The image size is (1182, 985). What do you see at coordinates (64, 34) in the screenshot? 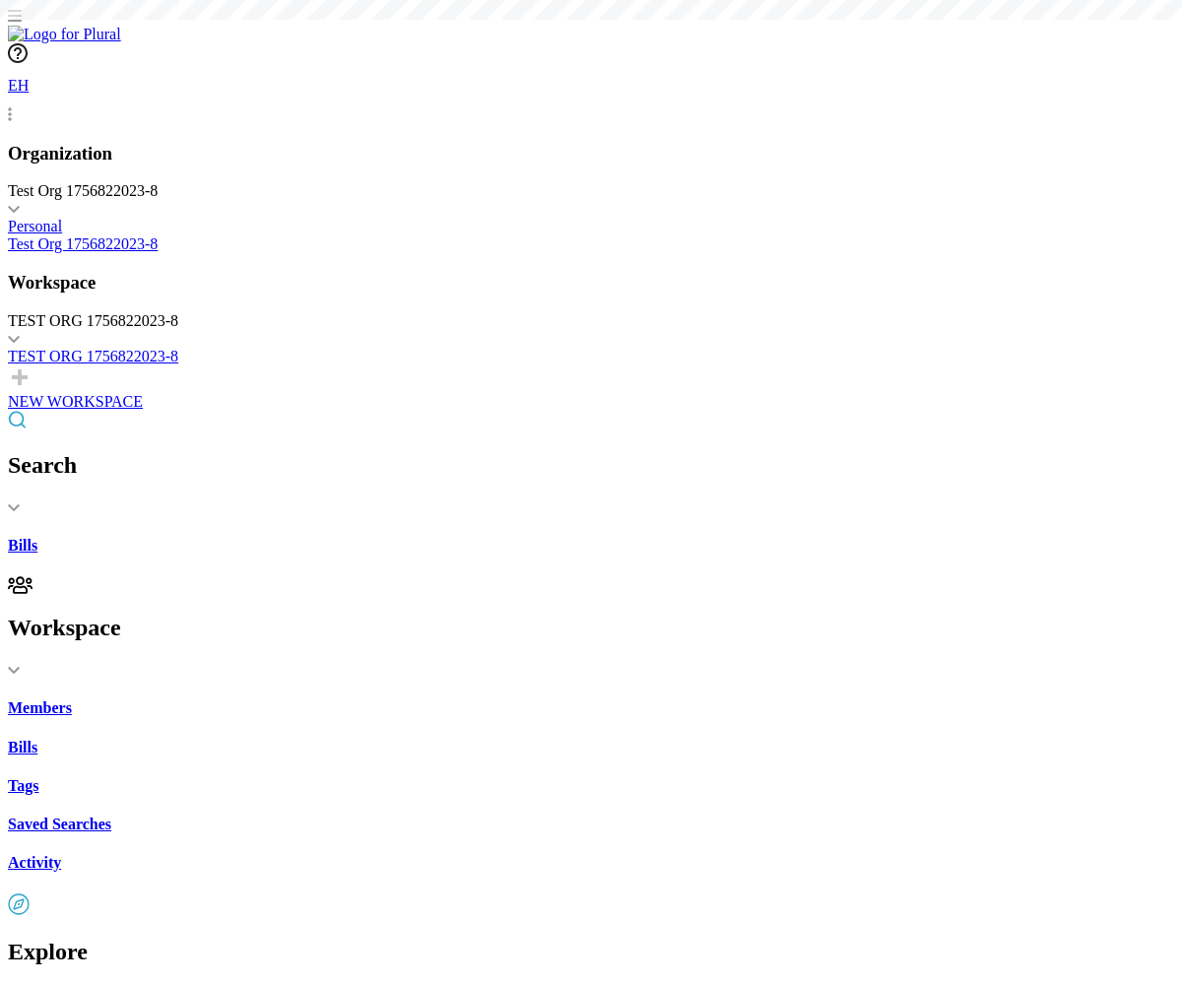
I see `img: Logo for Plural` at bounding box center [64, 34].